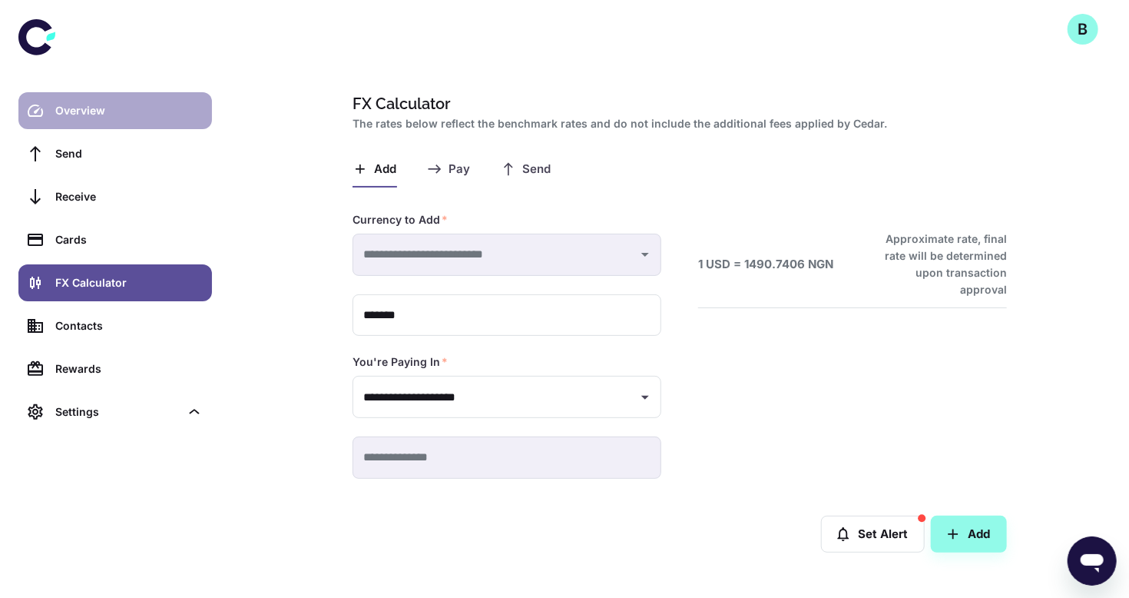  Describe the element at coordinates (115, 197) in the screenshot. I see `a: Receive` at that location.